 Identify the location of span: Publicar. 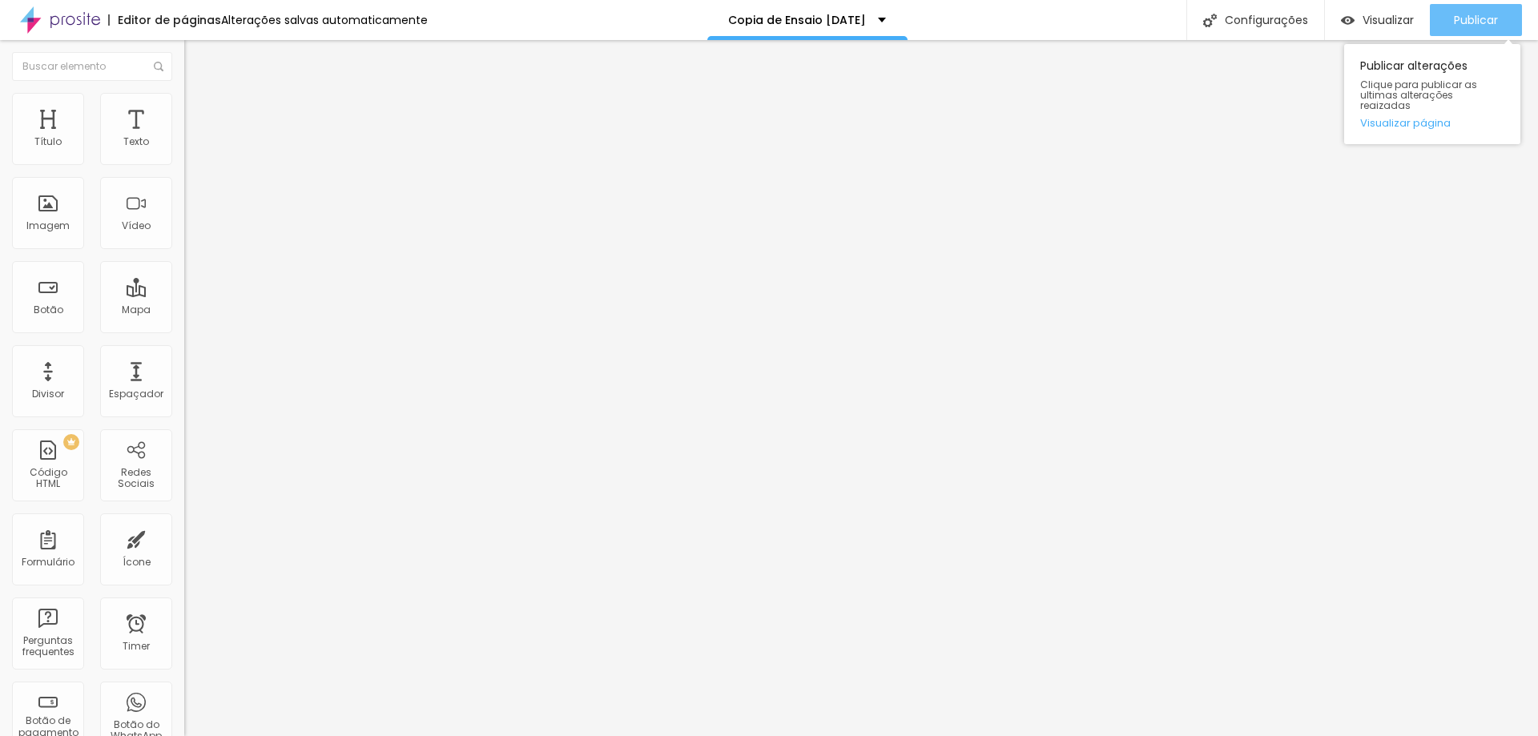
(1475, 20).